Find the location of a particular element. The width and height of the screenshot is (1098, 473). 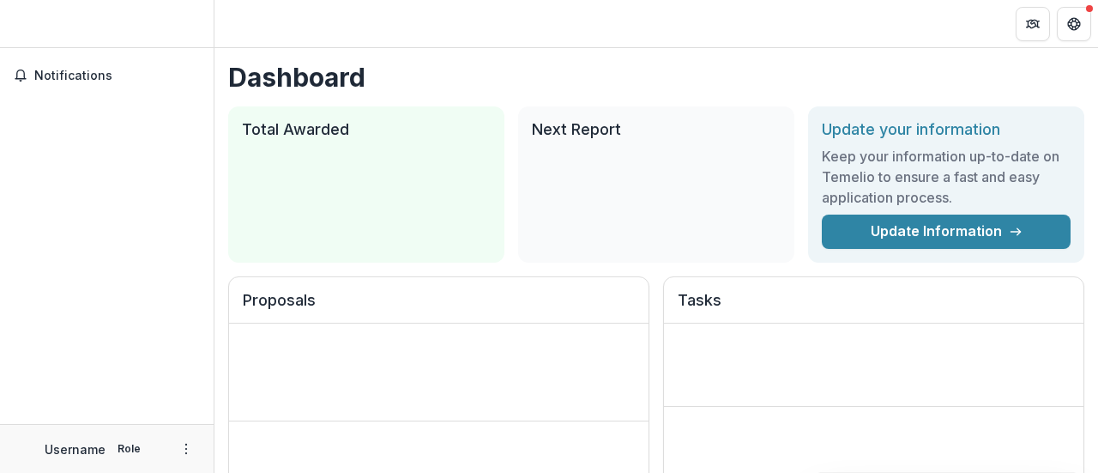

h3: Keep your information up-to-date on Temelio to ensure a fast and easy application process. is located at coordinates (946, 177).